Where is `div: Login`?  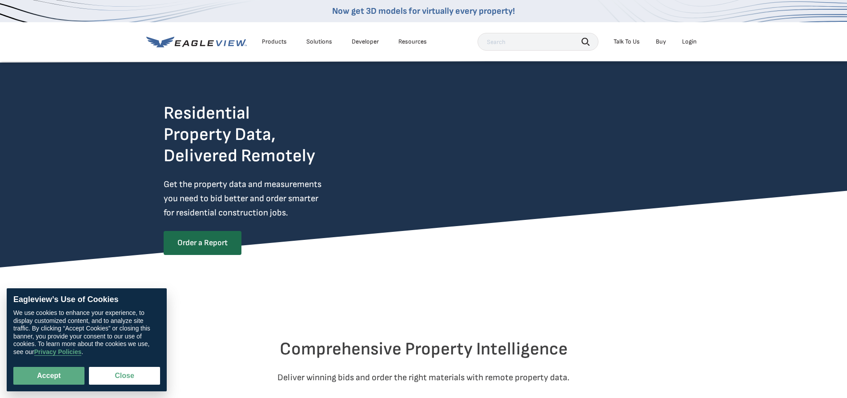 div: Login is located at coordinates (689, 42).